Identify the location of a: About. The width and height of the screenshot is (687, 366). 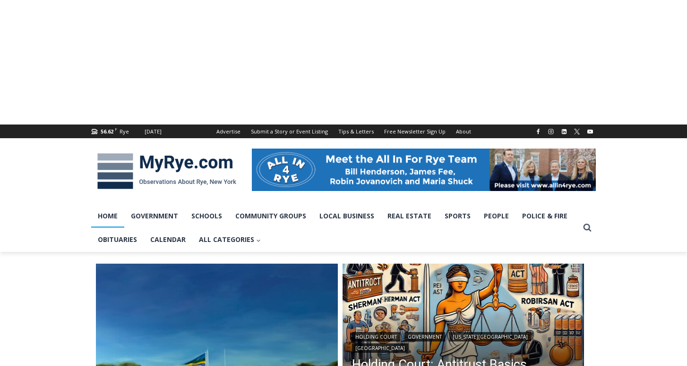
(463, 131).